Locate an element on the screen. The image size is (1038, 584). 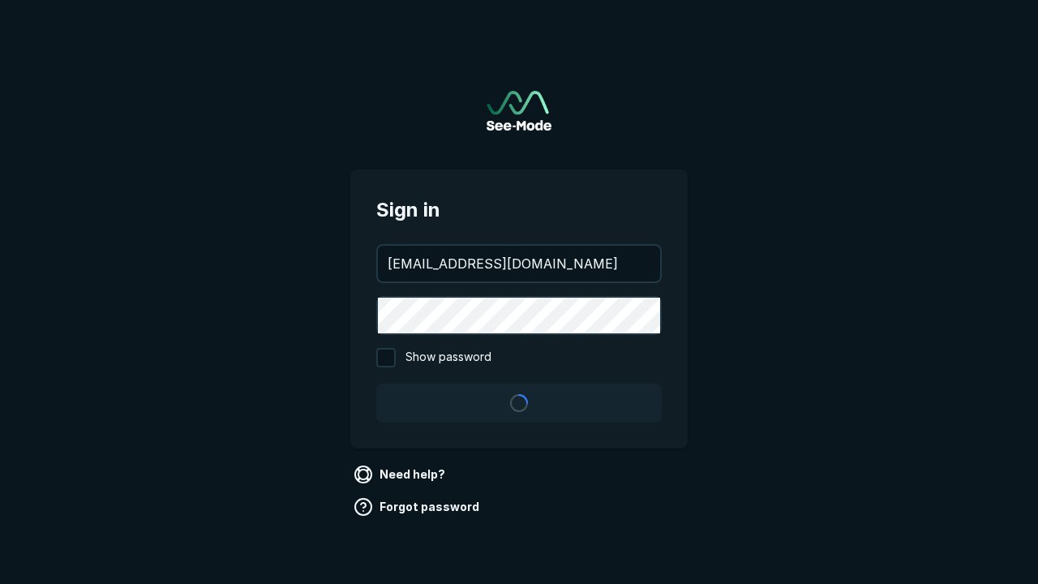
a: Go to sign in is located at coordinates (519, 110).